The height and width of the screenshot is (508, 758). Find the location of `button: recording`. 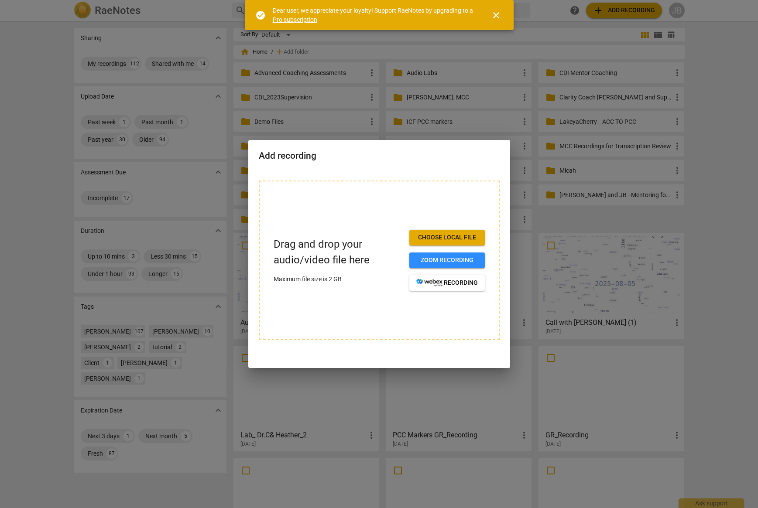

button: recording is located at coordinates (447, 283).